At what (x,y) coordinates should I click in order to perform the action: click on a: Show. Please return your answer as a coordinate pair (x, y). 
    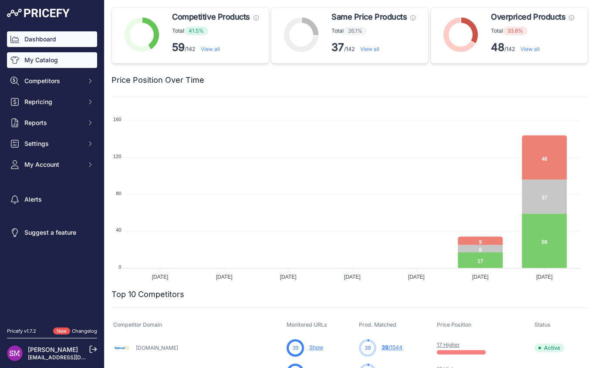
    Looking at the image, I should click on (316, 347).